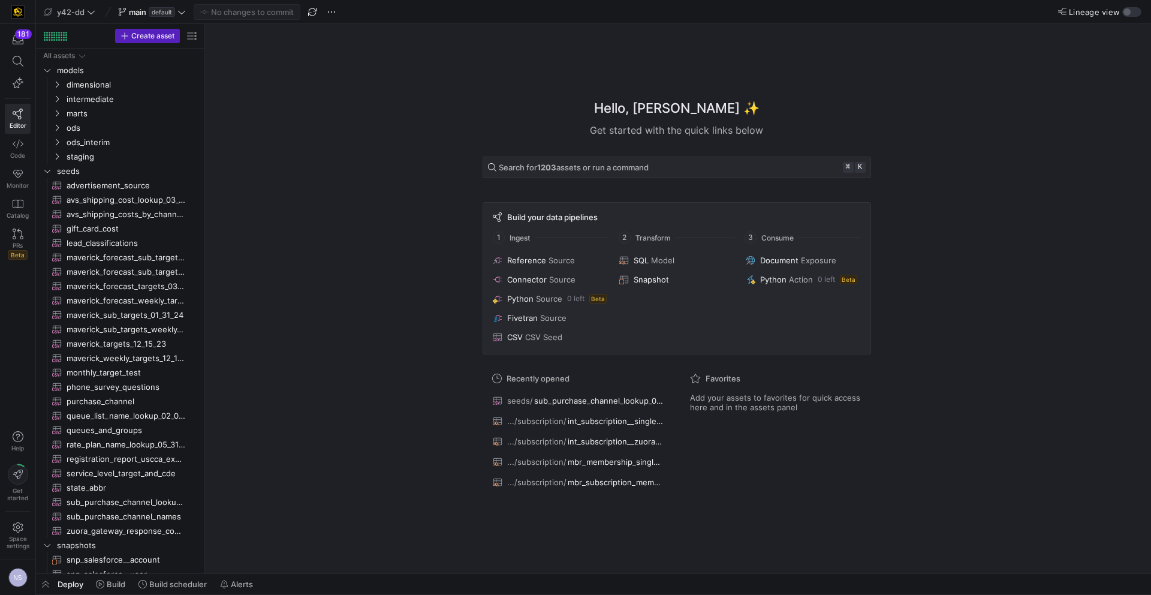  What do you see at coordinates (126, 502) in the screenshot?
I see `span: sub_purchase_channel_lookup_01_24_24​​​​​​` at bounding box center [126, 502].